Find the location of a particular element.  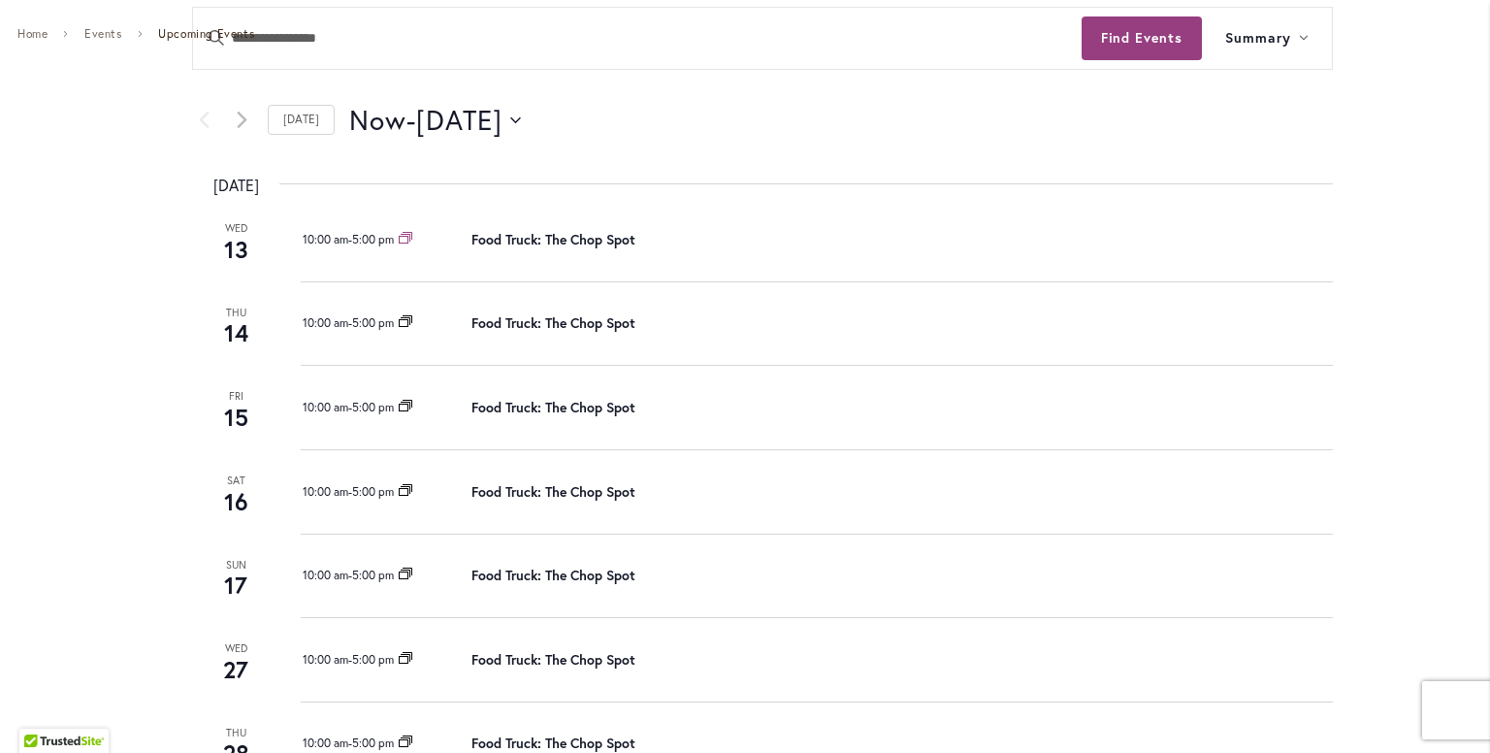

span: 27 is located at coordinates (236, 669).